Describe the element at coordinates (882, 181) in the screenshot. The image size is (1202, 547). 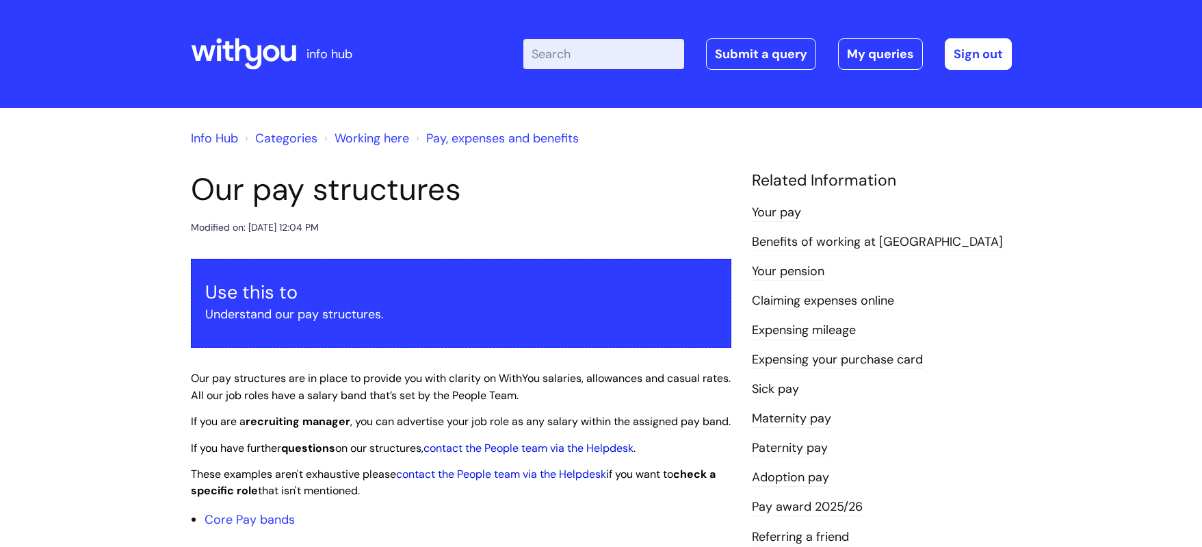
I see `h4: Related Information` at that location.